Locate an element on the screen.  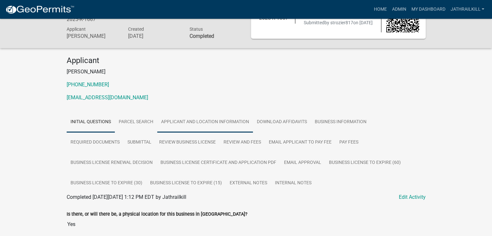
a: Business License Renewal Decision is located at coordinates (112, 163).